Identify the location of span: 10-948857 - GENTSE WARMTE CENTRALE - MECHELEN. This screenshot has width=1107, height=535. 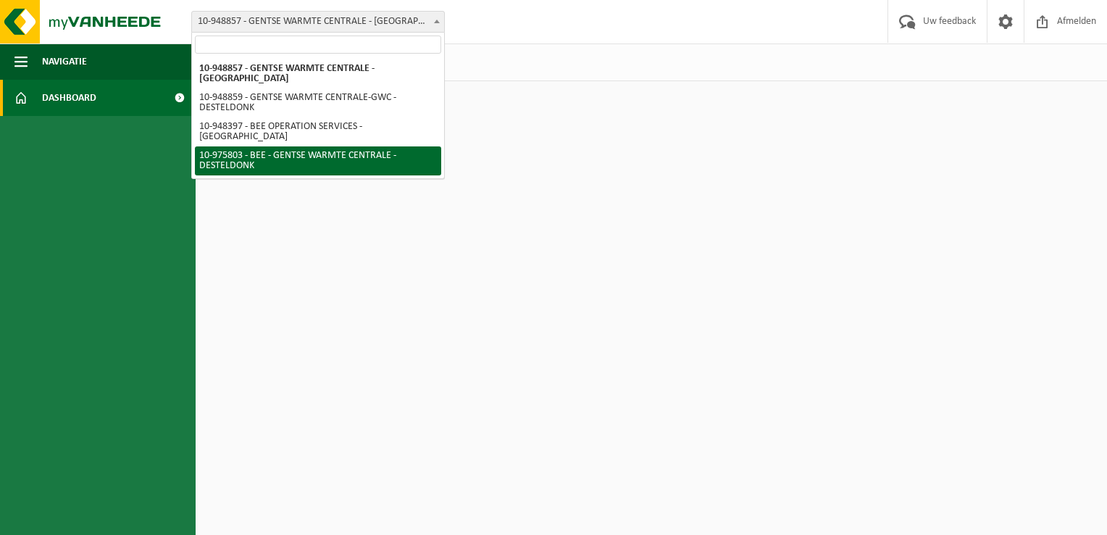
(318, 22).